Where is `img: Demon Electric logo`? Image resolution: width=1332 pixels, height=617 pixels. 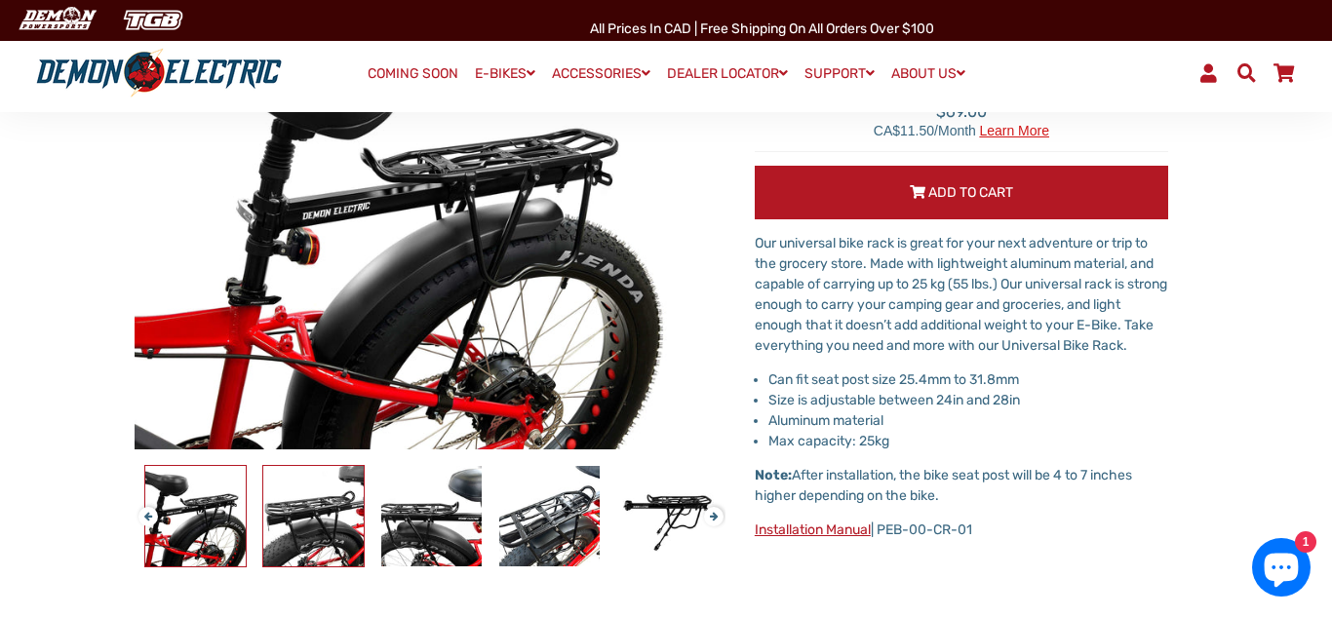
img: Demon Electric logo is located at coordinates (159, 73).